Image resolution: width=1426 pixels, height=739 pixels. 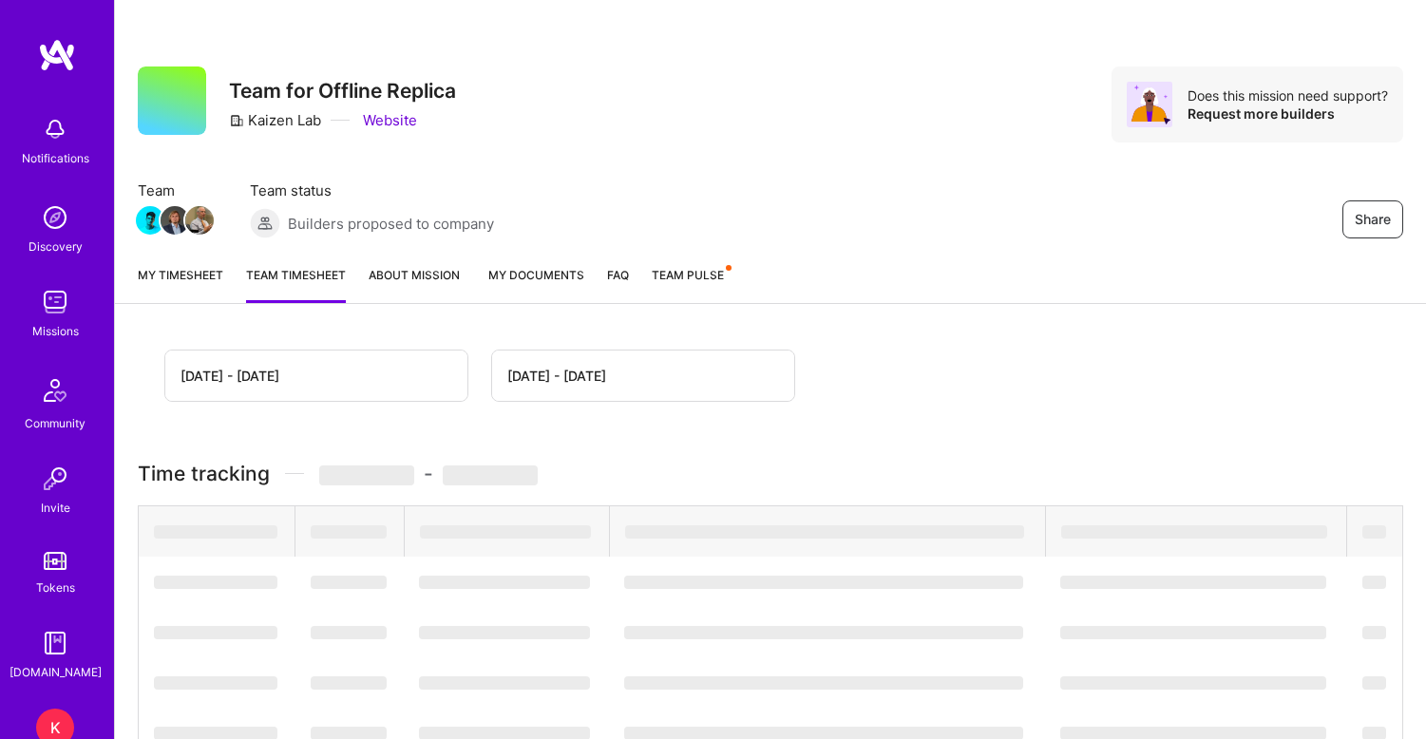 What do you see at coordinates (295, 284) in the screenshot?
I see `a: Team timesheet` at bounding box center [295, 284].